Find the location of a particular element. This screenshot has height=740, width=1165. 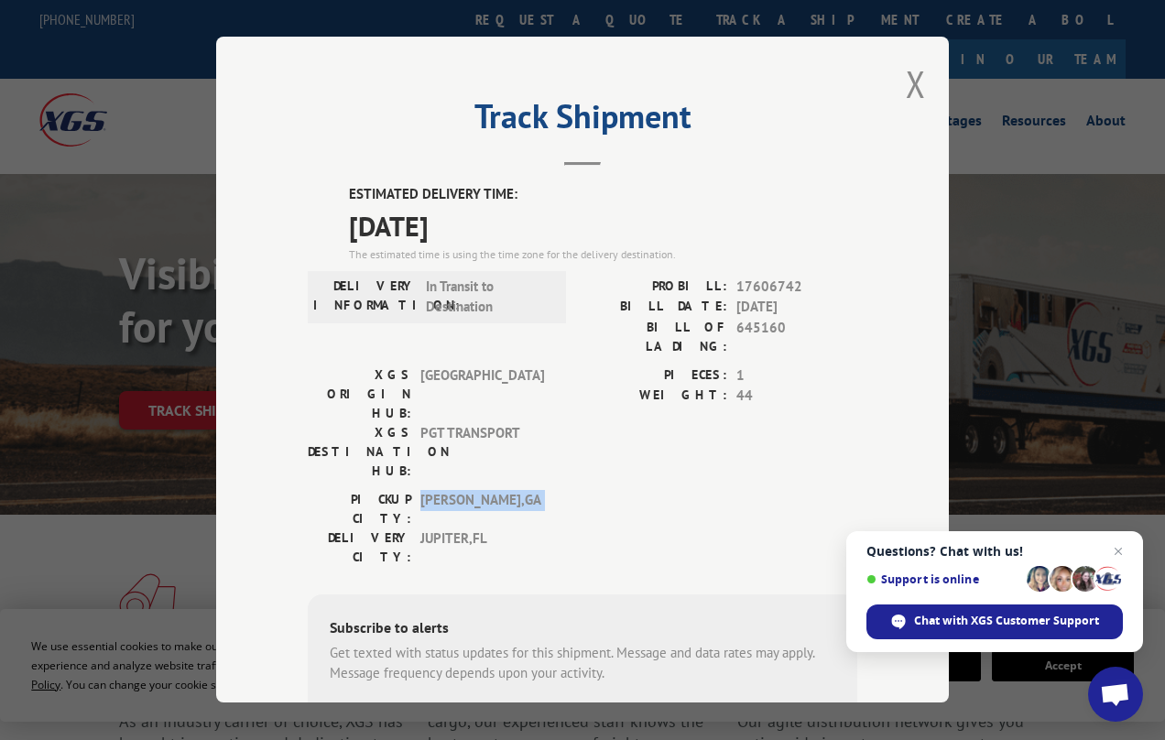

label: ESTIMATED DELIVERY TIME: is located at coordinates (603, 194).